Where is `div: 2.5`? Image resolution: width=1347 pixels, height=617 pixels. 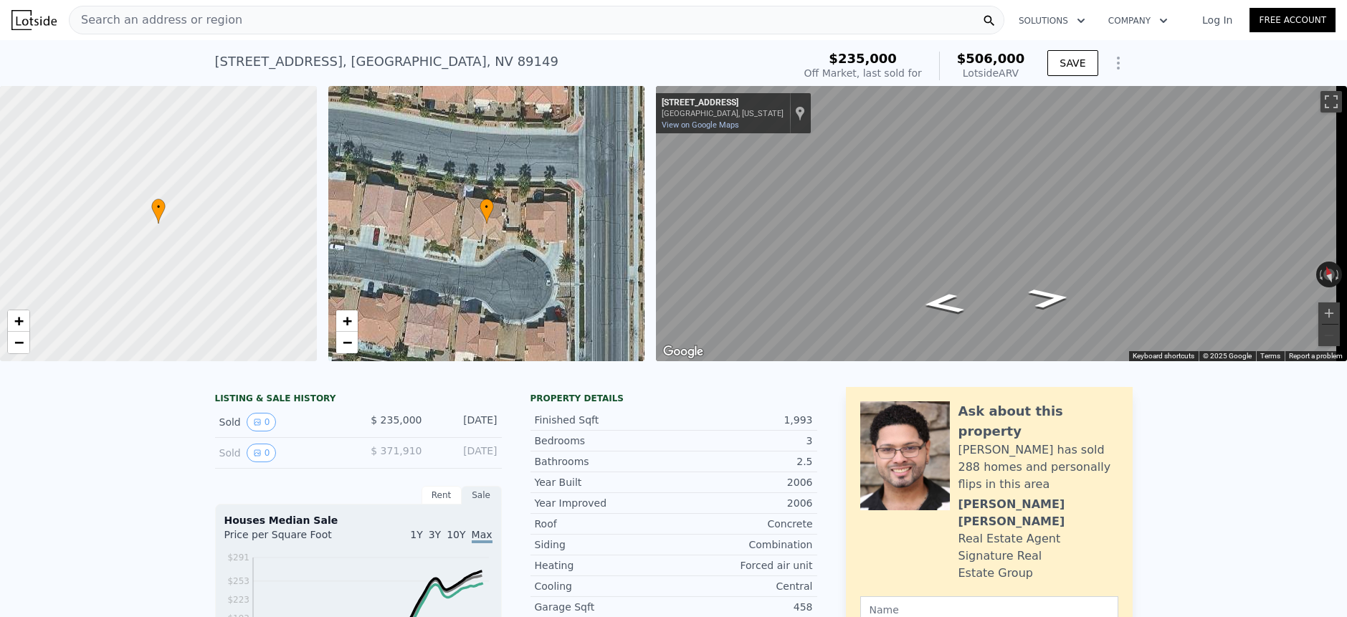 div: 2.5 is located at coordinates (743, 462).